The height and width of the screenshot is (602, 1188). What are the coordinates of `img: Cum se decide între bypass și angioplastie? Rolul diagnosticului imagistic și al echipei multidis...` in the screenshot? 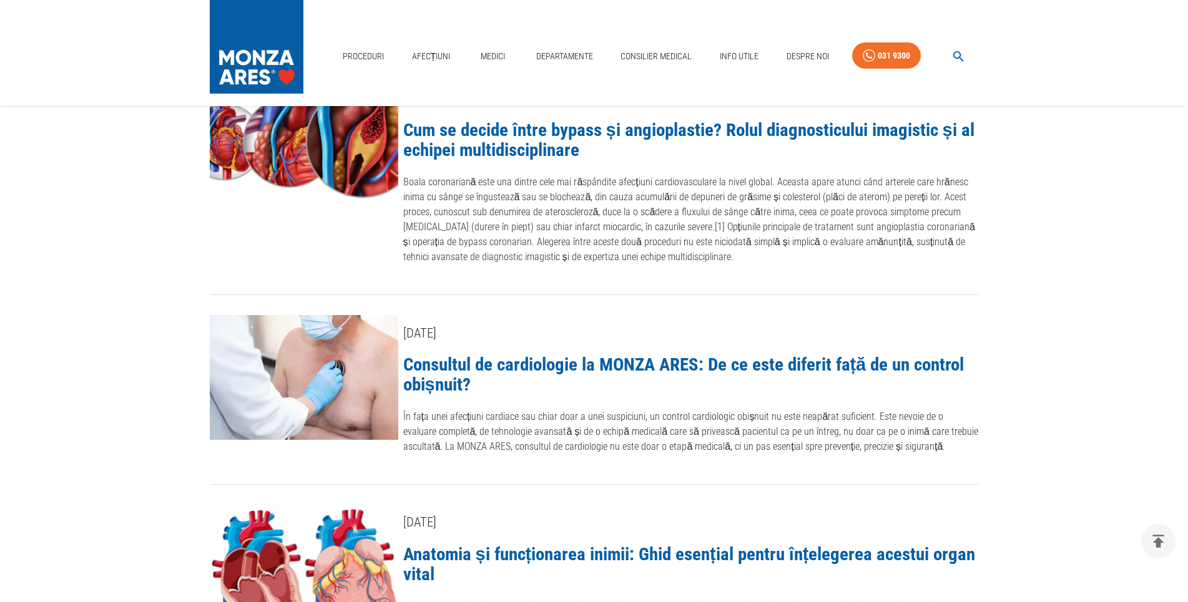 It's located at (304, 144).